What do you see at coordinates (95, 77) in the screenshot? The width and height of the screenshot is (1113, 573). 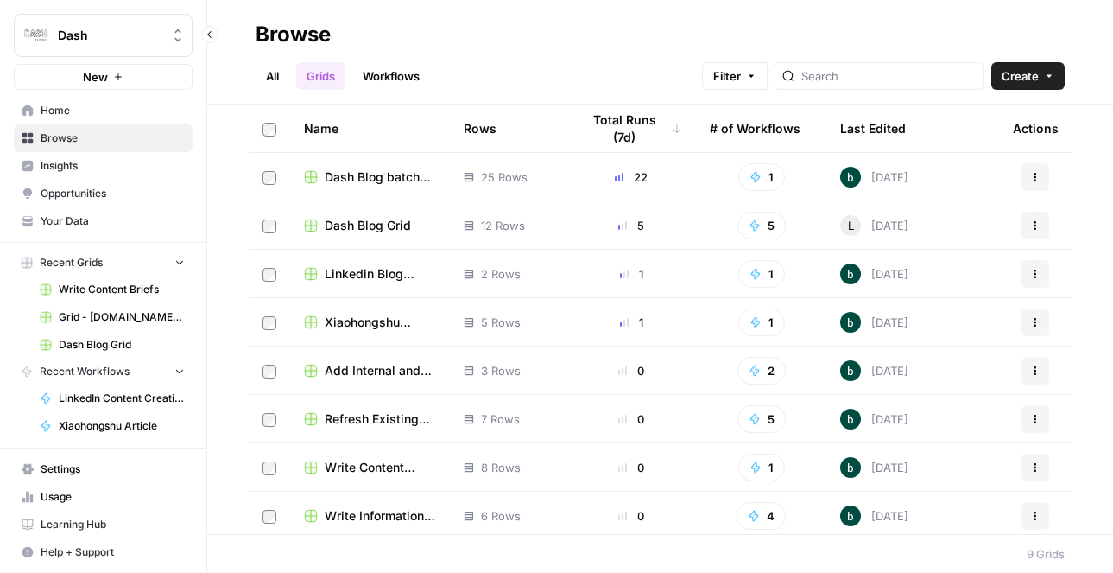 I see `span: New` at bounding box center [95, 77].